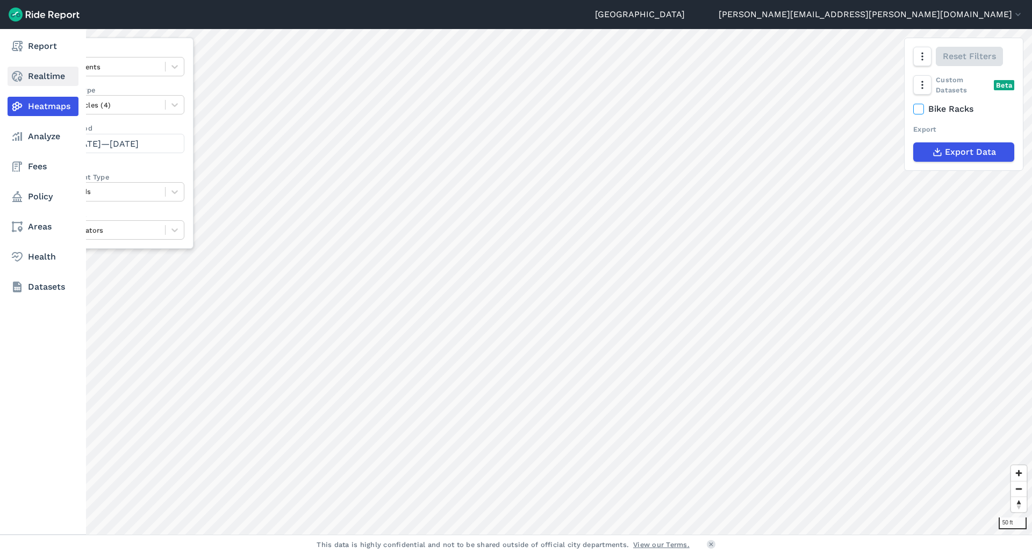 Image resolution: width=1032 pixels, height=554 pixels. What do you see at coordinates (118, 52) in the screenshot?
I see `label: Data Type` at bounding box center [118, 52].